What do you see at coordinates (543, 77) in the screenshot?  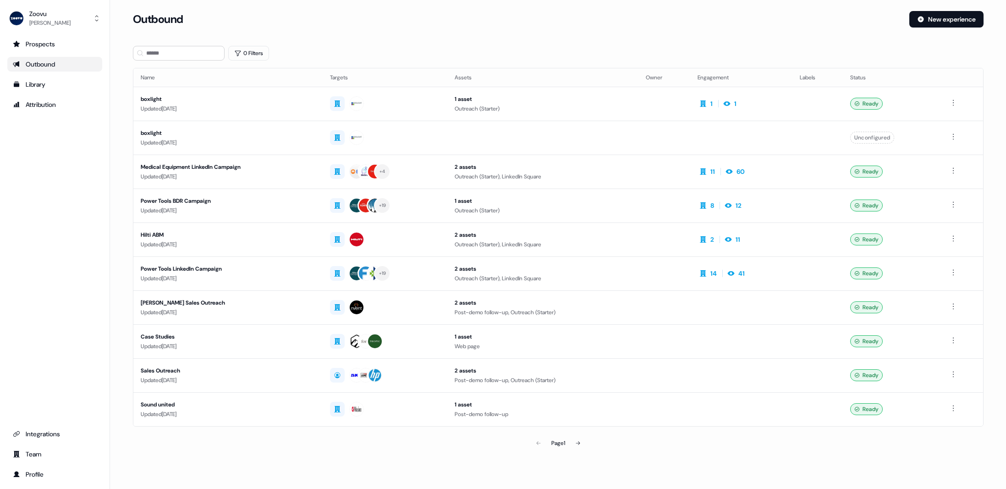 I see `th: Assets` at bounding box center [543, 77].